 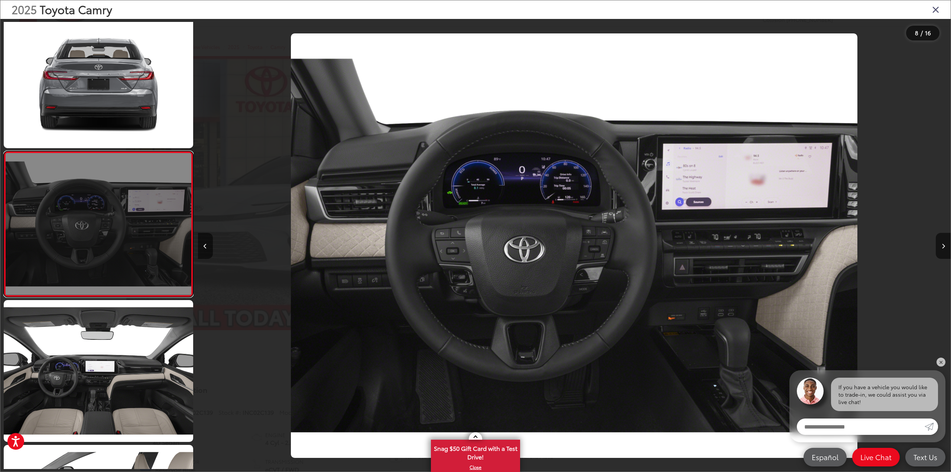 What do you see at coordinates (876, 457) in the screenshot?
I see `span: Live Chat` at bounding box center [876, 457].